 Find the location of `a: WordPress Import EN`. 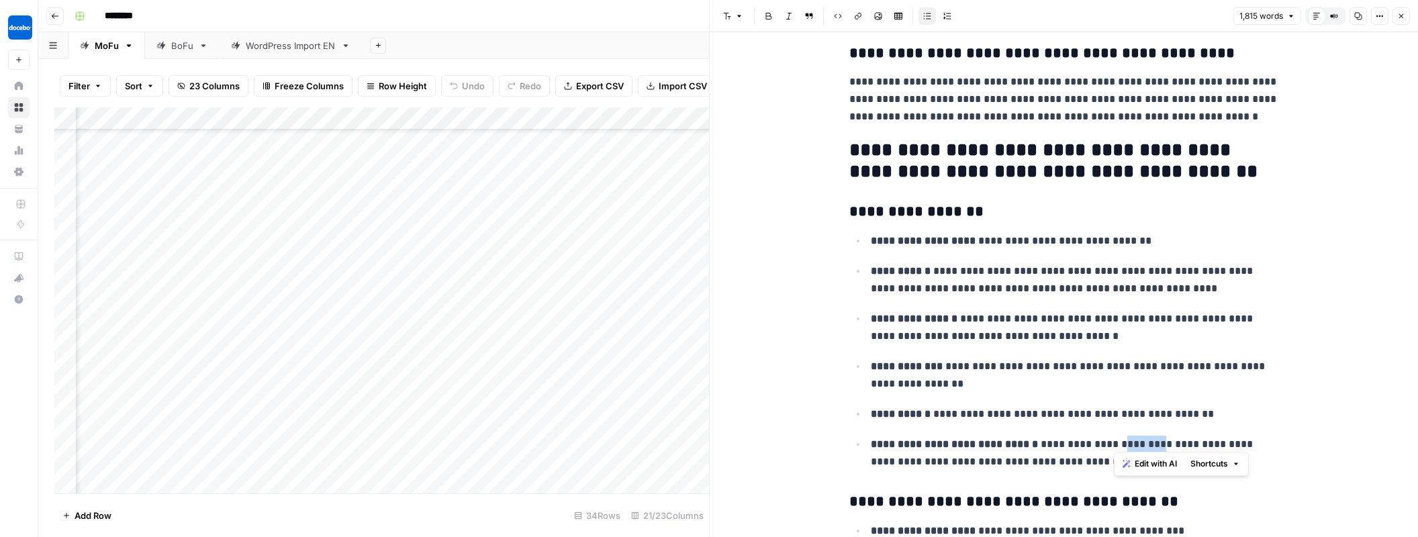

a: WordPress Import EN is located at coordinates (291, 46).